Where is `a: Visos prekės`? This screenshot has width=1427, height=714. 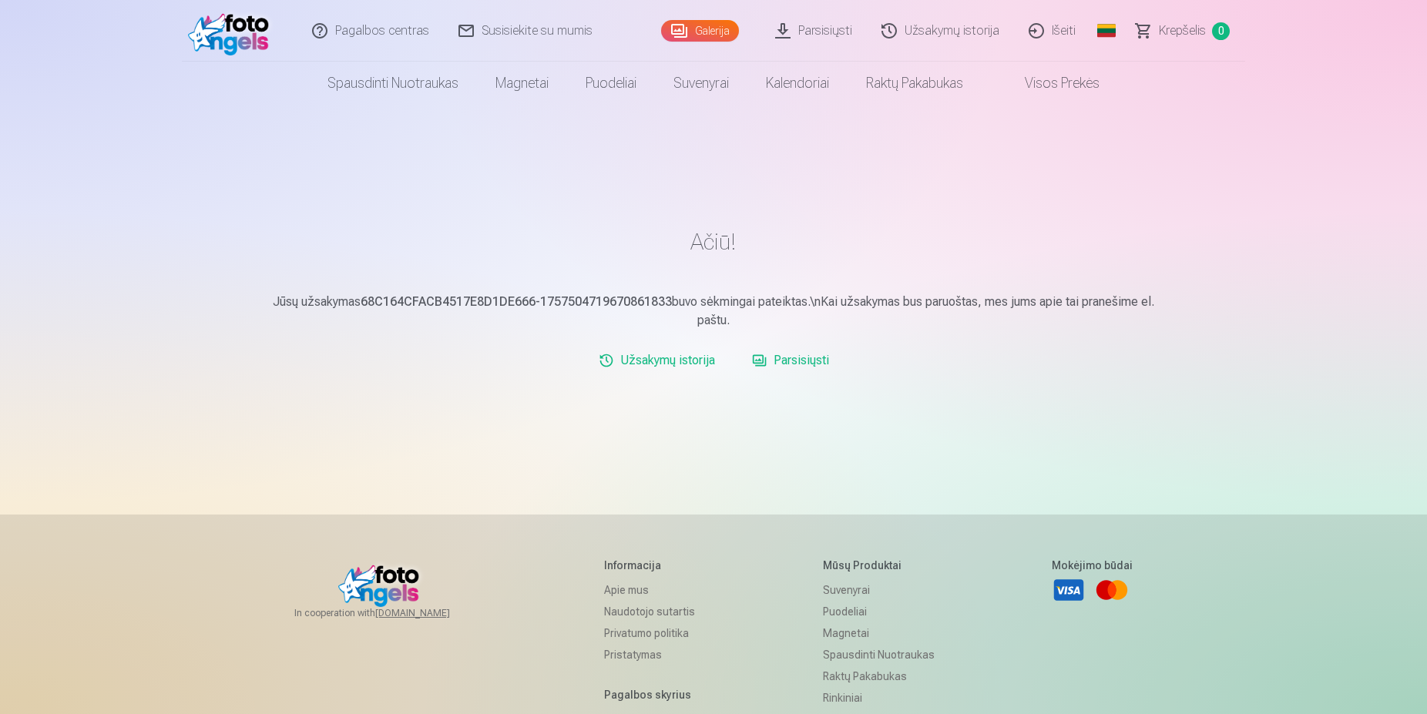 a: Visos prekės is located at coordinates (1049, 83).